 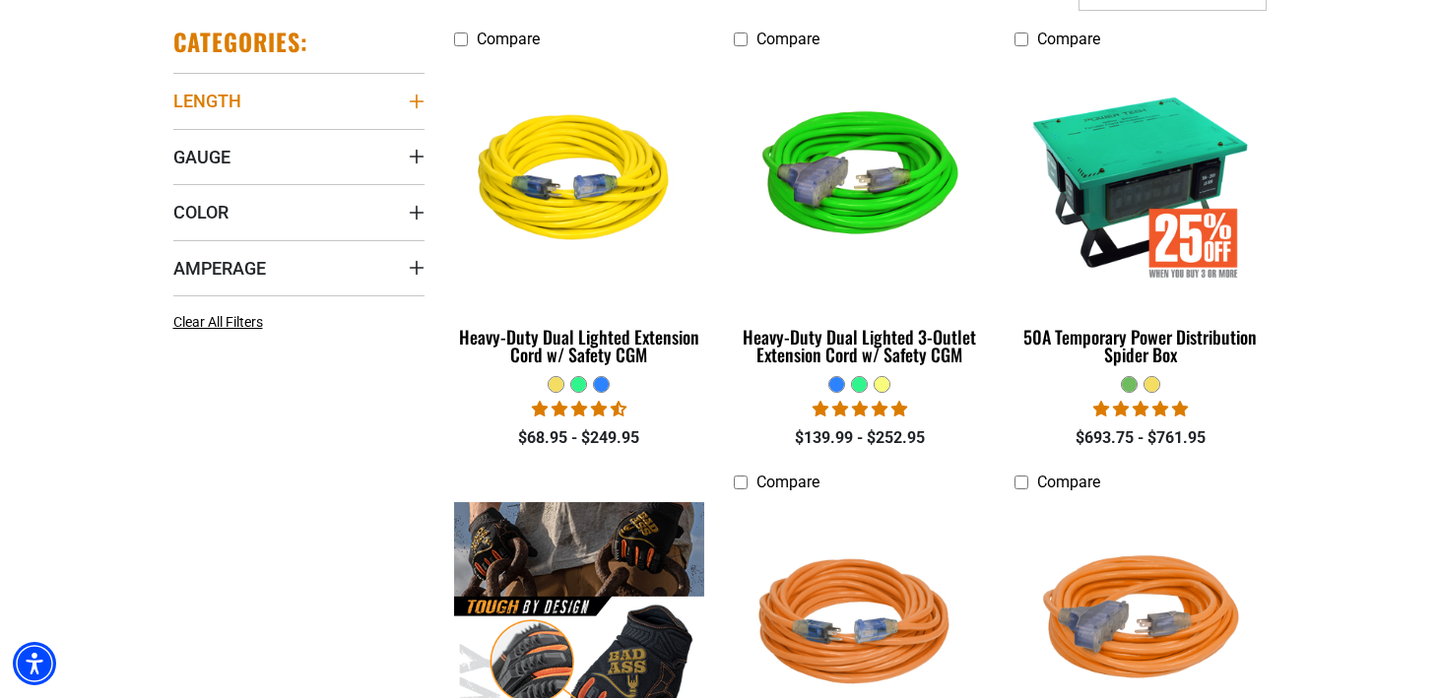 What do you see at coordinates (201, 212) in the screenshot?
I see `span: Color` at bounding box center [201, 212].